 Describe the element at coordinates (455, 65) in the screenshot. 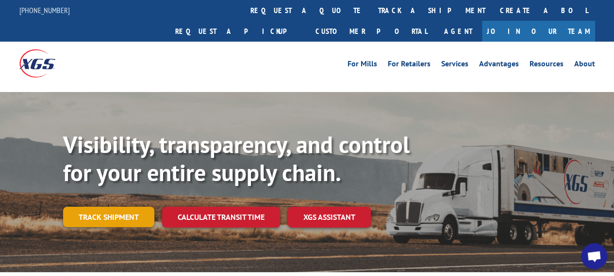

I see `a: Services` at that location.